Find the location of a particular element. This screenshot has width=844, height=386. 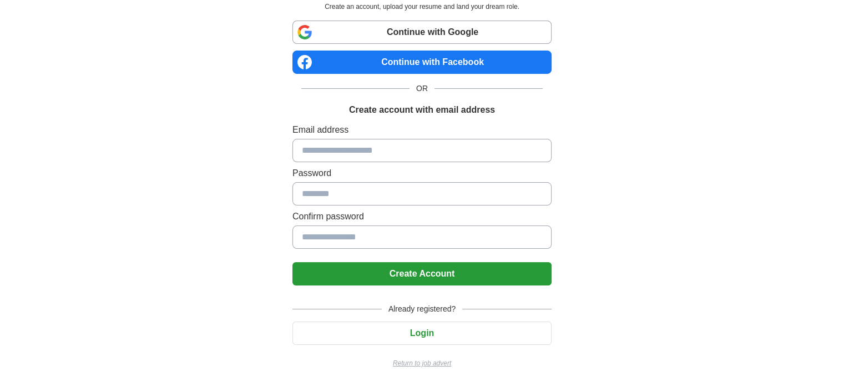

a: Continue with Google is located at coordinates (422, 32).